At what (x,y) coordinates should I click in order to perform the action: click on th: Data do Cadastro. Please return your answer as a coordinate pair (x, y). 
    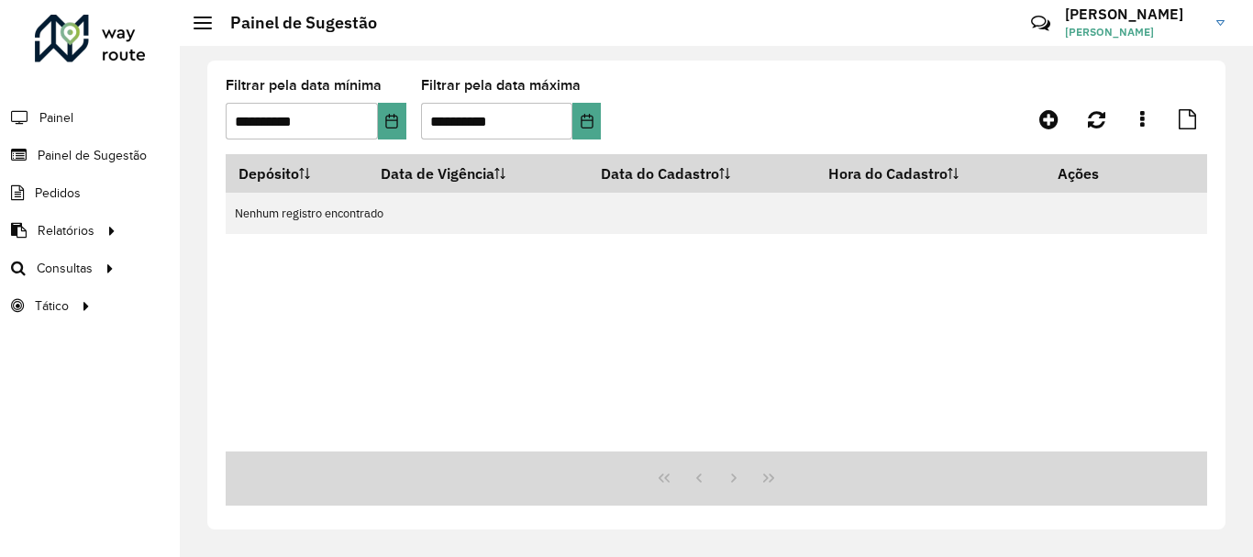
    Looking at the image, I should click on (703, 173).